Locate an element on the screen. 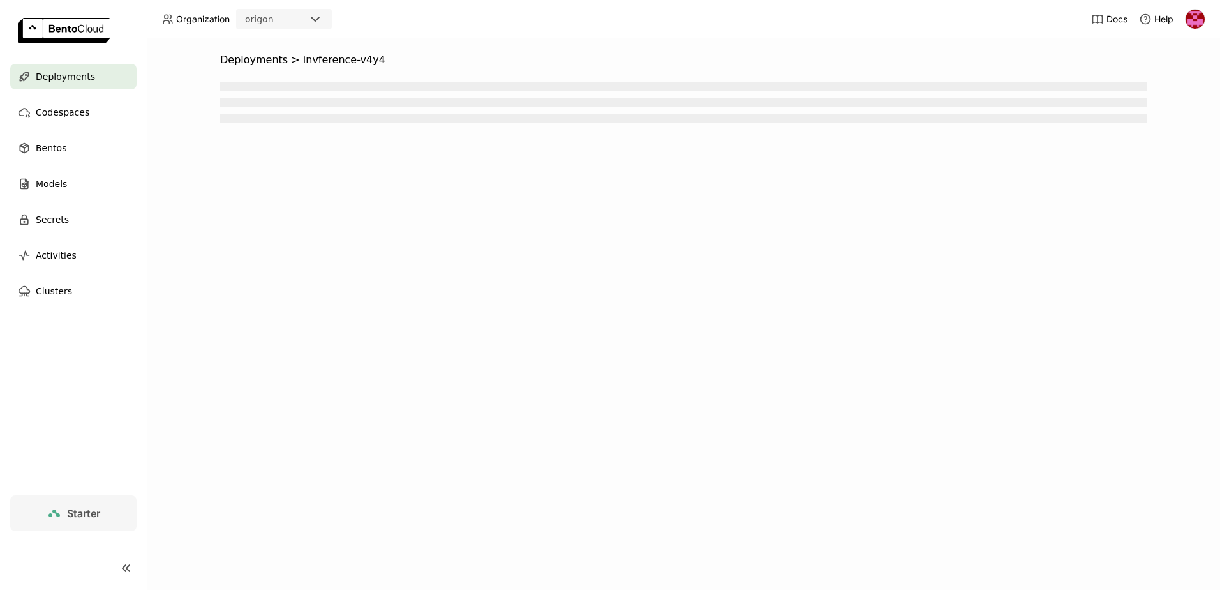 Image resolution: width=1220 pixels, height=590 pixels. span: Starter is located at coordinates (84, 513).